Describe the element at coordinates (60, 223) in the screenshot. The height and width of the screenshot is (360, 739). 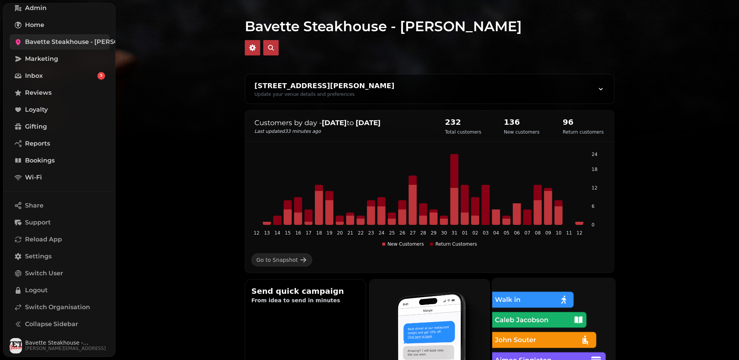
I see `button: Support` at that location.